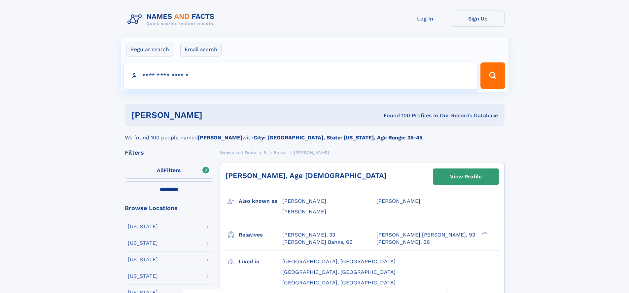  I want to click on a: Banks, so click(280, 152).